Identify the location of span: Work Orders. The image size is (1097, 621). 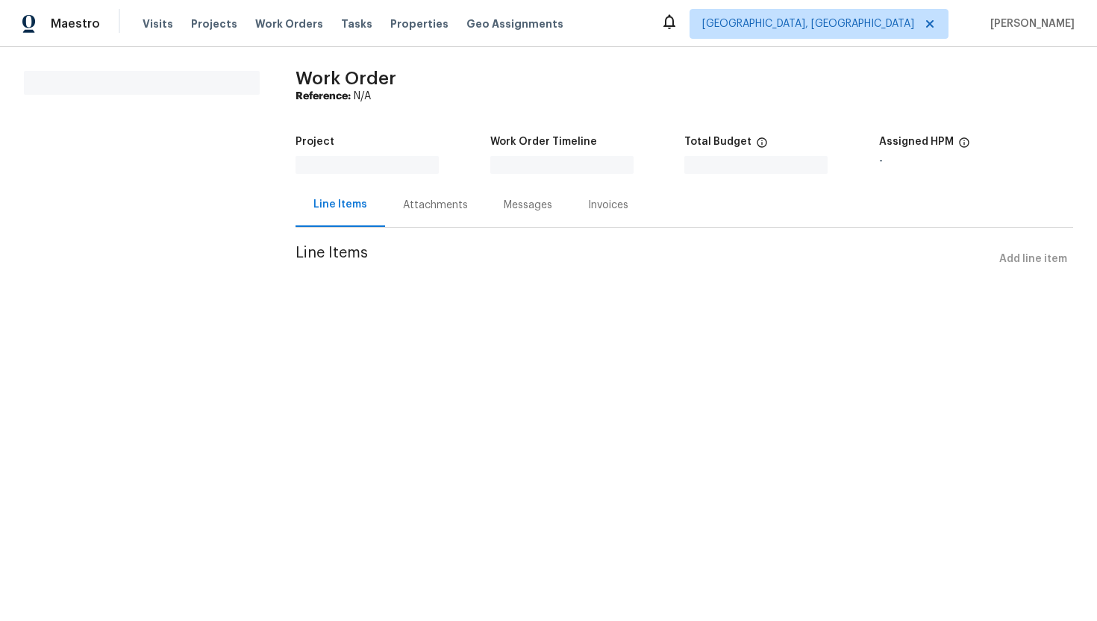
(289, 24).